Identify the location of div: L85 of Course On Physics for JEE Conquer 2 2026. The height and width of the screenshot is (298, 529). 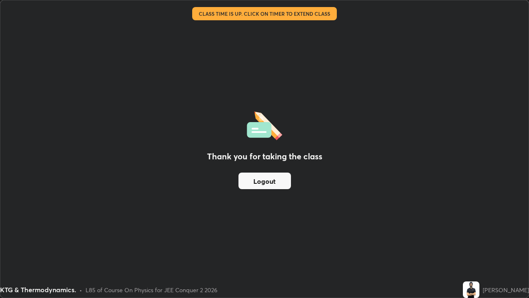
(151, 289).